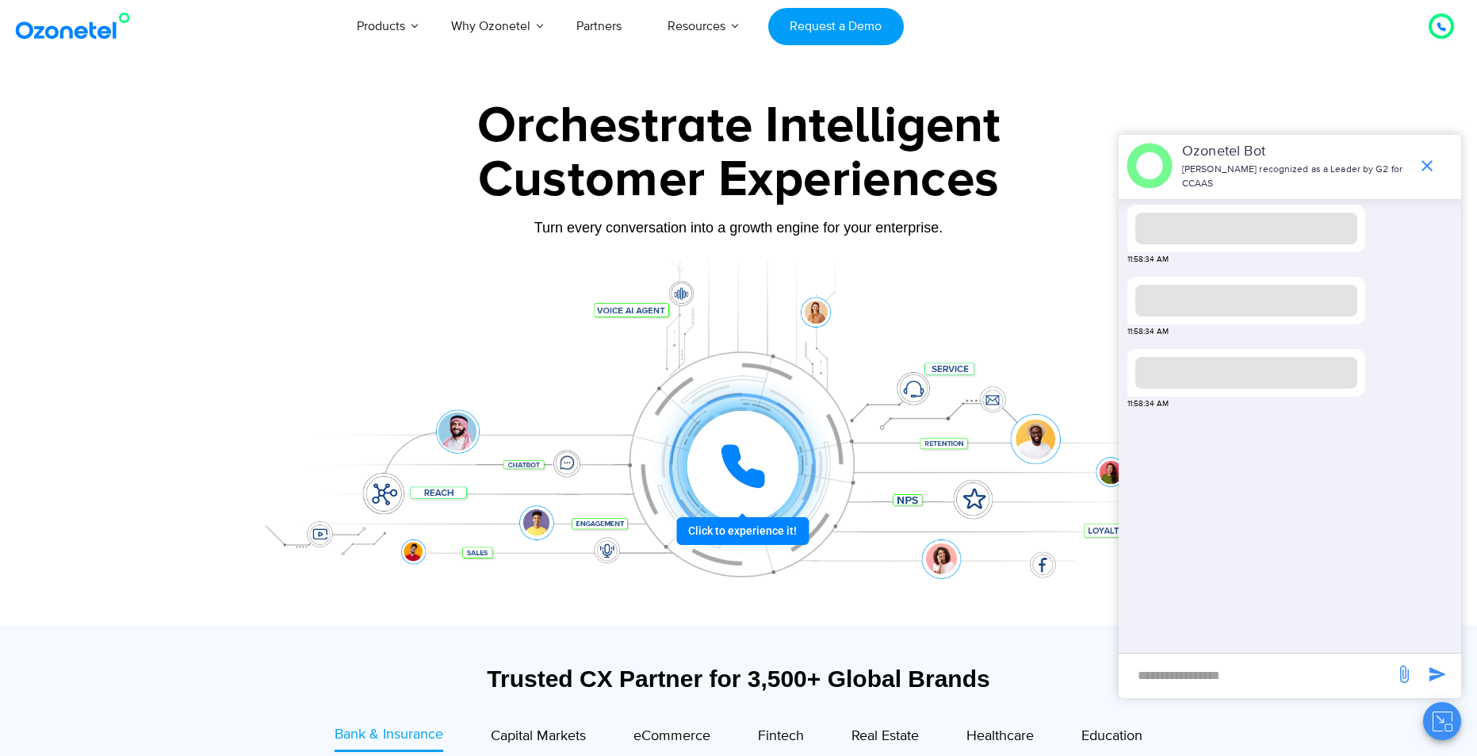  What do you see at coordinates (739, 180) in the screenshot?
I see `div: Customer Experiences` at bounding box center [739, 180].